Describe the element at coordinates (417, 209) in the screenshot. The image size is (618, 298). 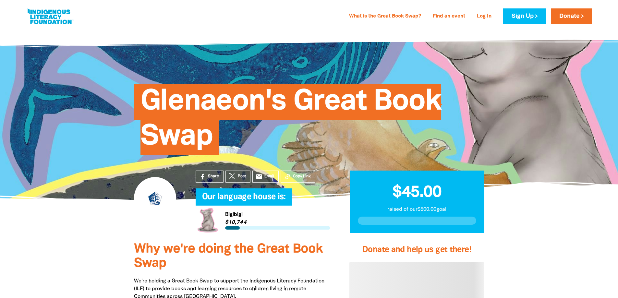
I see `p: raised of our $500.00 goal` at that location.